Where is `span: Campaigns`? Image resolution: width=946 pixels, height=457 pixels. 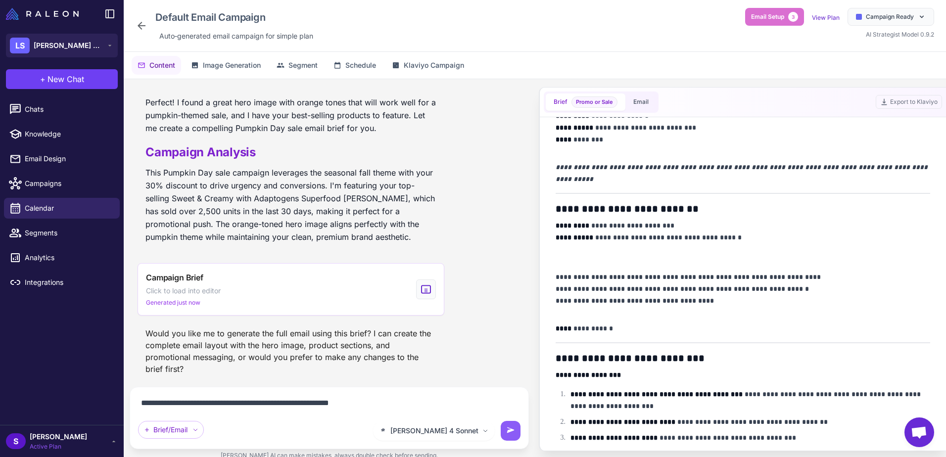
span: Campaigns is located at coordinates (68, 184).